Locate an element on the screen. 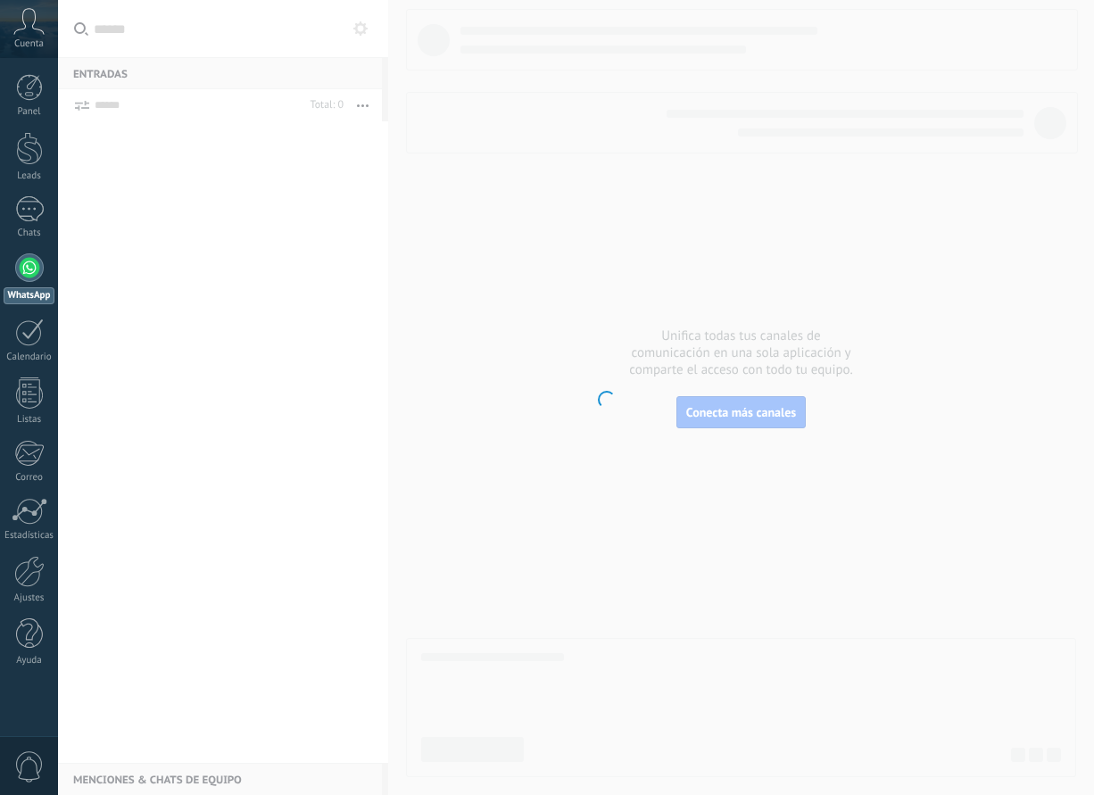 This screenshot has width=1094, height=795. div: Leads is located at coordinates (29, 176).